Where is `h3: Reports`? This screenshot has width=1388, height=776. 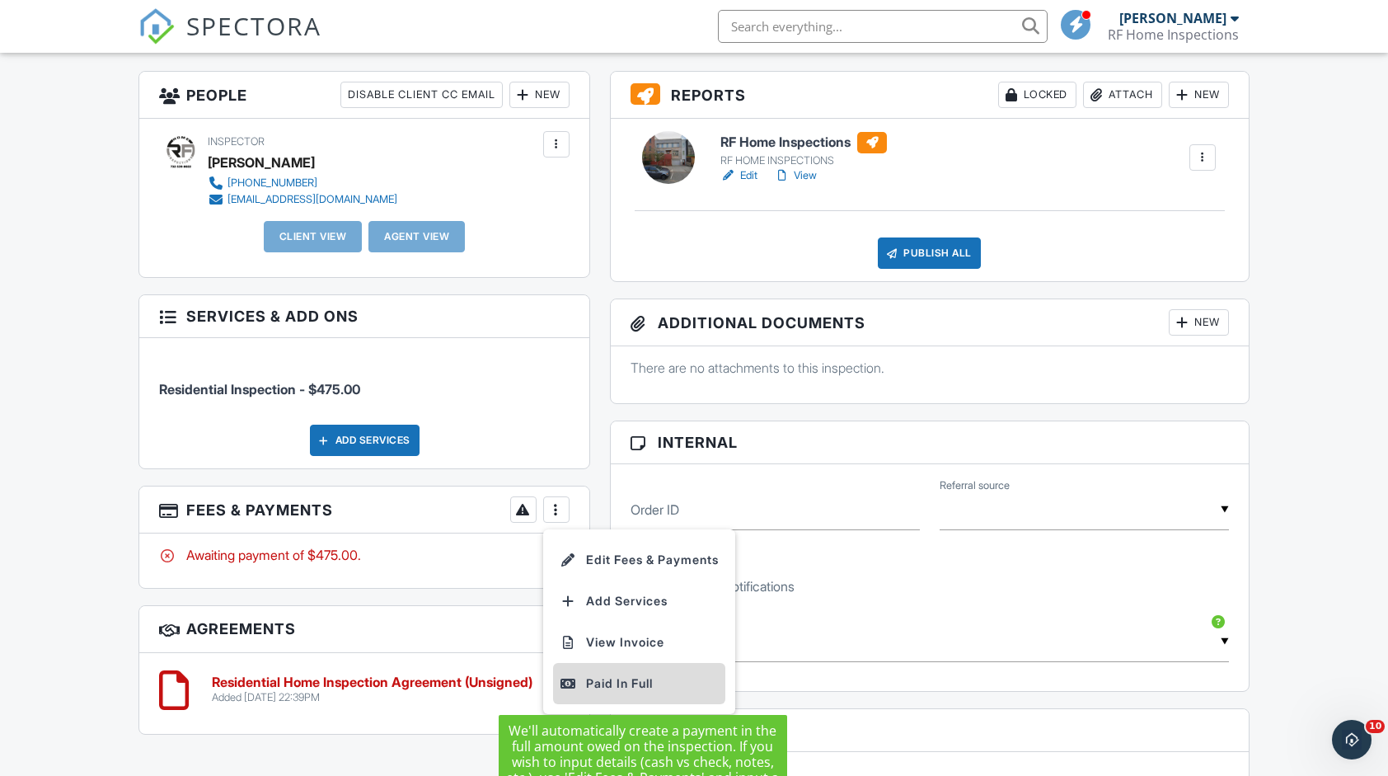 h3: Reports is located at coordinates (930, 95).